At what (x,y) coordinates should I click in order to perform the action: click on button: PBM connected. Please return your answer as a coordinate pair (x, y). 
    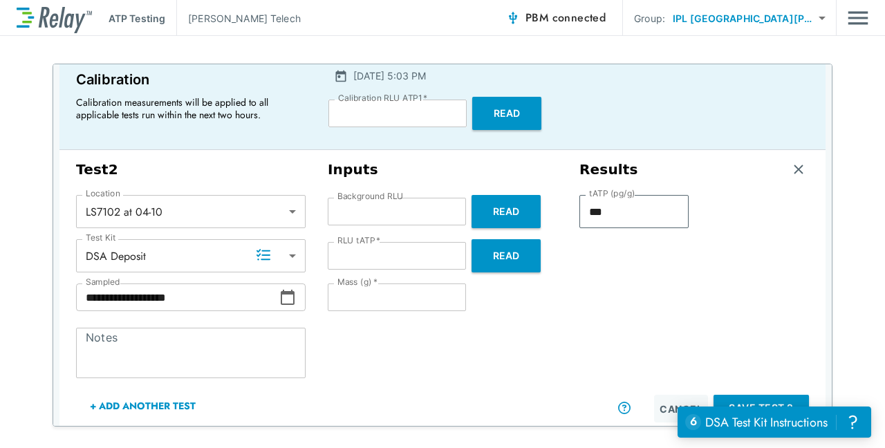
    Looking at the image, I should click on (556, 18).